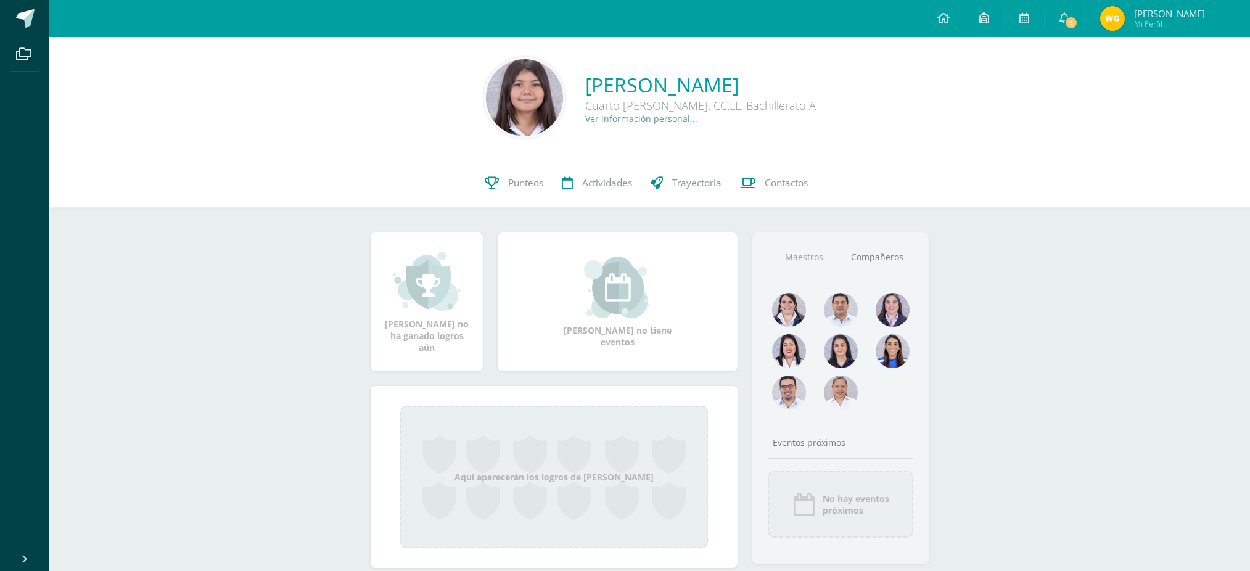 This screenshot has width=1250, height=571. What do you see at coordinates (804, 257) in the screenshot?
I see `a: Maestros` at bounding box center [804, 257].